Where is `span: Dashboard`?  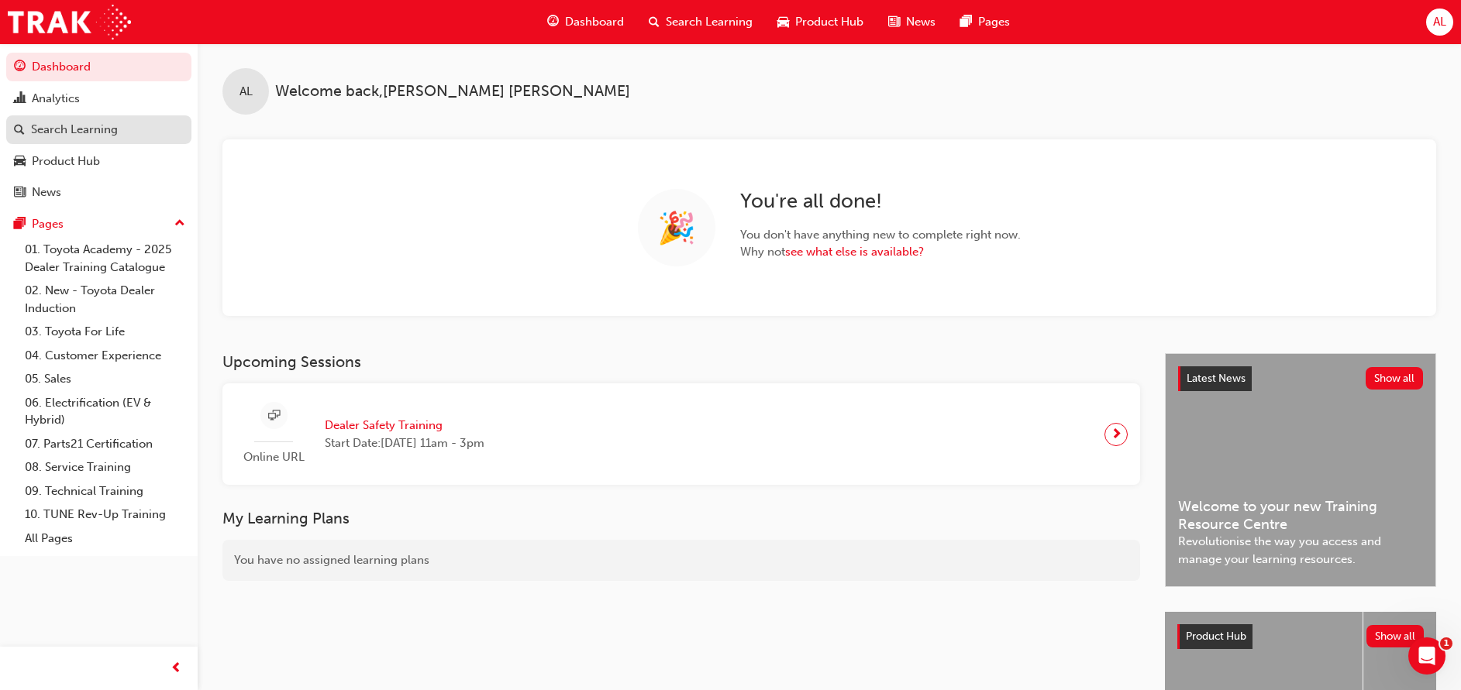 span: Dashboard is located at coordinates (594, 22).